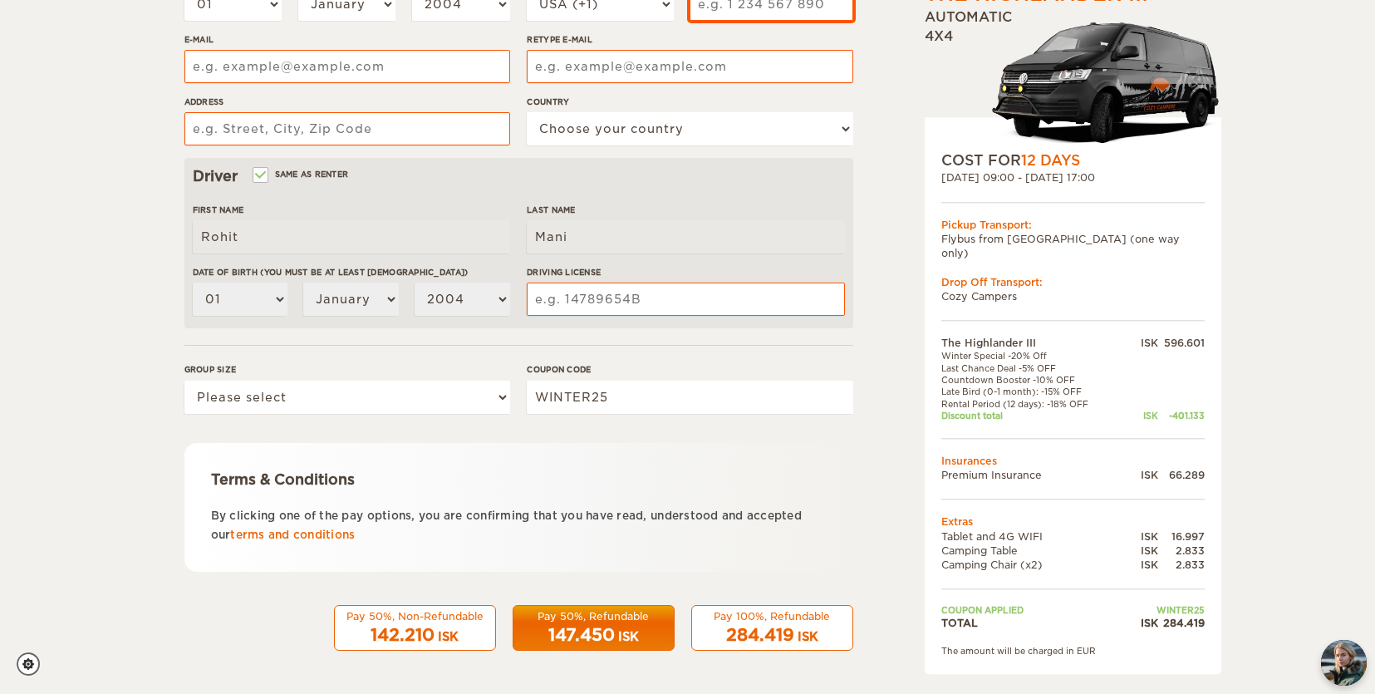 Image resolution: width=1375 pixels, height=694 pixels. Describe the element at coordinates (772, 628) in the screenshot. I see `button: Pay 100%, Refundable 284.419 ISK` at that location.